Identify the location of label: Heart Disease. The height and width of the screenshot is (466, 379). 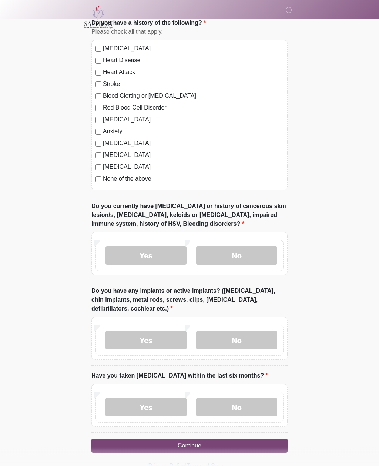
(193, 61).